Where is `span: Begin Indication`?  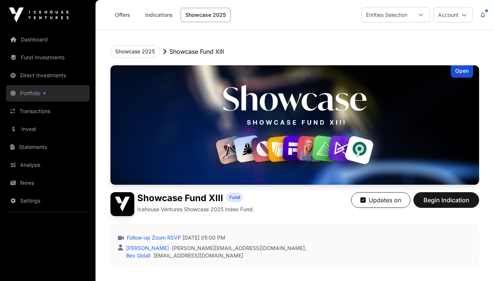
span: Begin Indication is located at coordinates (446, 200).